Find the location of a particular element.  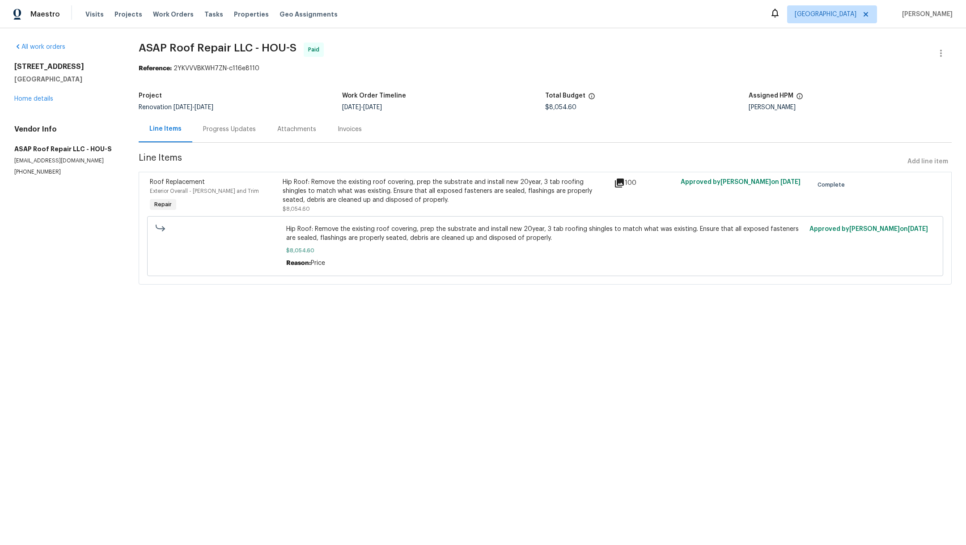

h4: Vendor Info is located at coordinates (66, 129).